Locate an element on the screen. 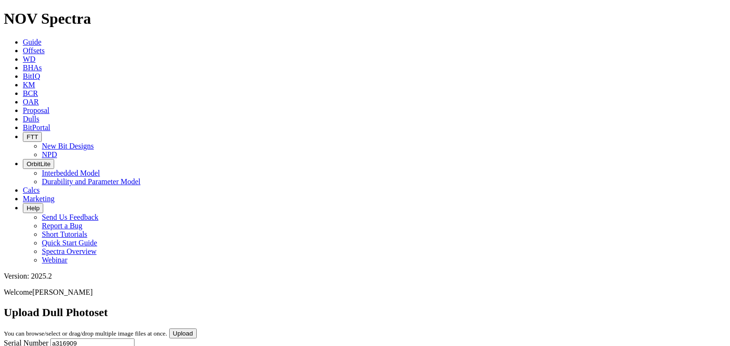 This screenshot has width=730, height=346. span: Dulls is located at coordinates (31, 119).